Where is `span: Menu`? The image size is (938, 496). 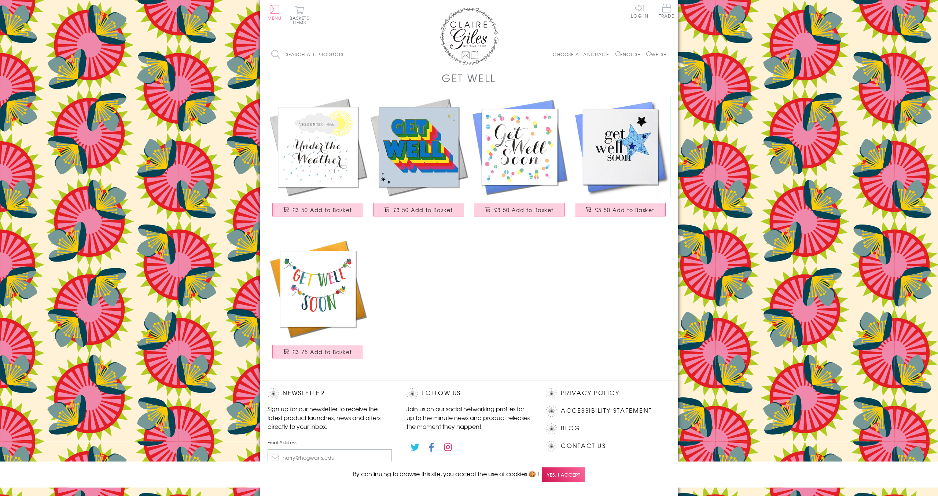 span: Menu is located at coordinates (275, 18).